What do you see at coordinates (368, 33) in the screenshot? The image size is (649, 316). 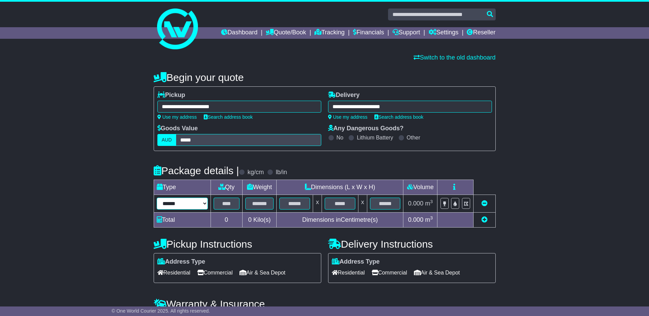 I see `a: Financials` at bounding box center [368, 33].